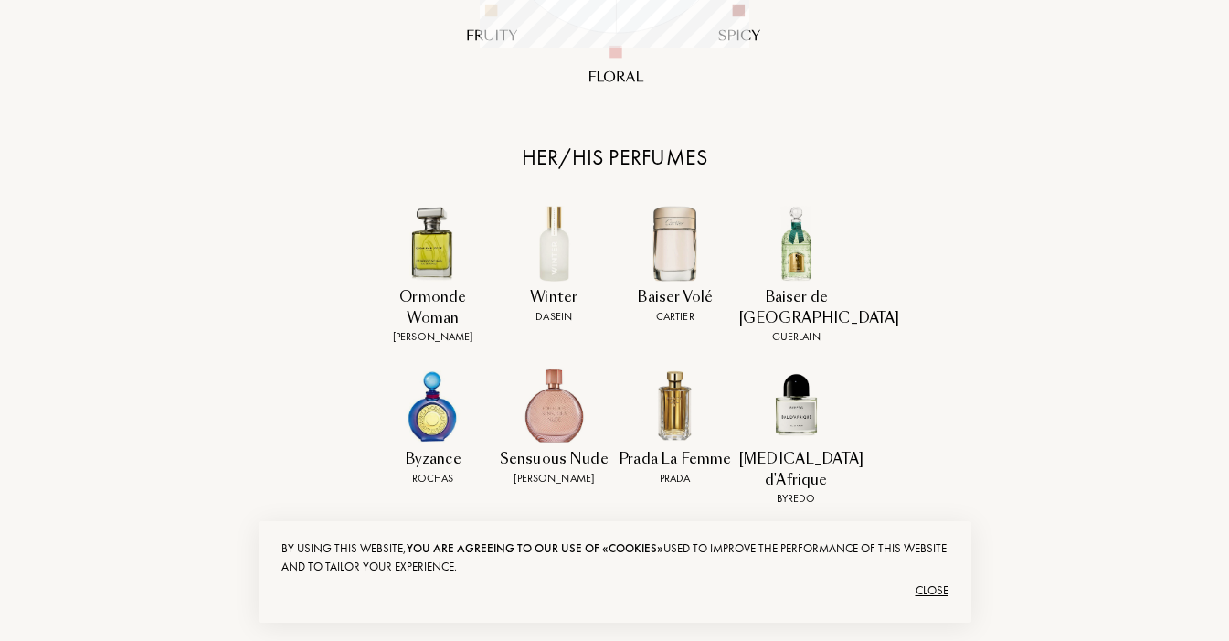 The width and height of the screenshot is (1229, 641). What do you see at coordinates (796, 405) in the screenshot?
I see `img: F2BSQMOH8F.jpg` at bounding box center [796, 405].